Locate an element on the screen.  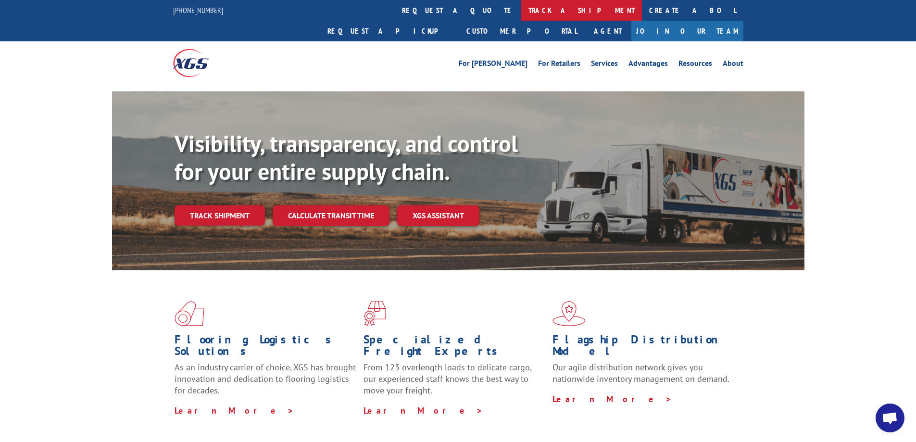
a: Track shipment is located at coordinates (220, 215).